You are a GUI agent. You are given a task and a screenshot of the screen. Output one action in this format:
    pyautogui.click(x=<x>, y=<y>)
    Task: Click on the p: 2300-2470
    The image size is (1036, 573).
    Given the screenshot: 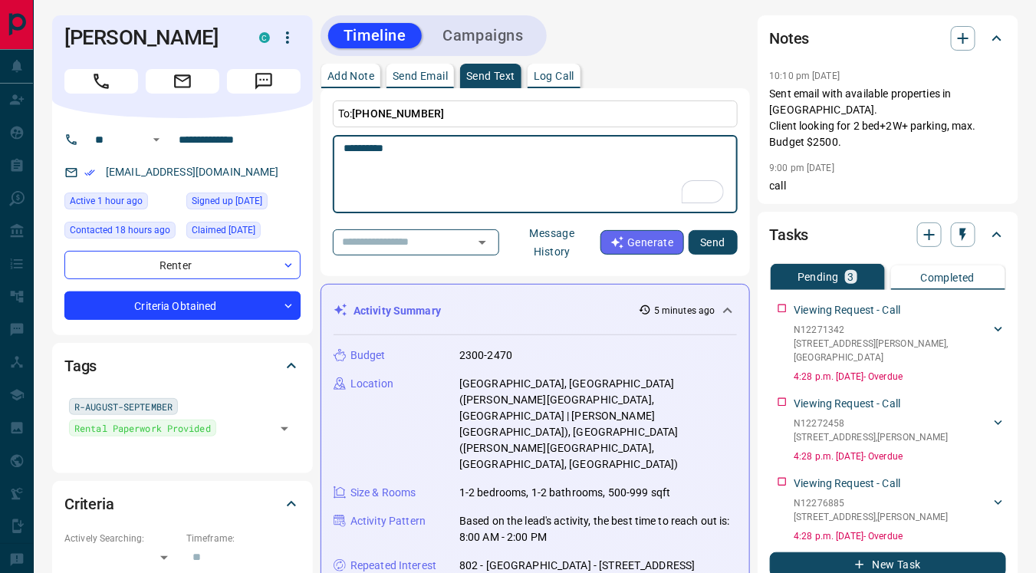 What is the action you would take?
    pyautogui.click(x=486, y=355)
    